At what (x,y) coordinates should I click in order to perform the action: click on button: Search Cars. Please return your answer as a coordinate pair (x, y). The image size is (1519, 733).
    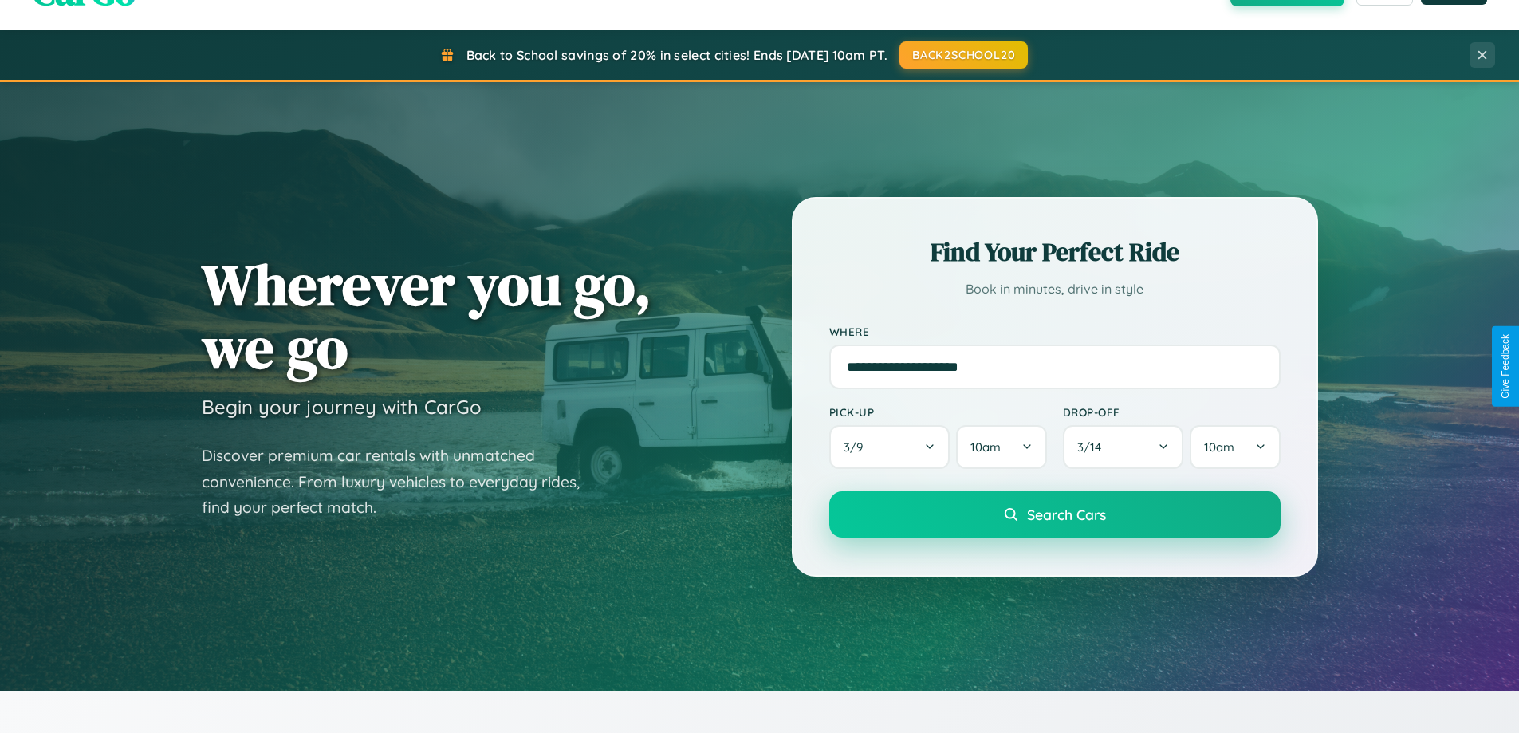
    Looking at the image, I should click on (1055, 514).